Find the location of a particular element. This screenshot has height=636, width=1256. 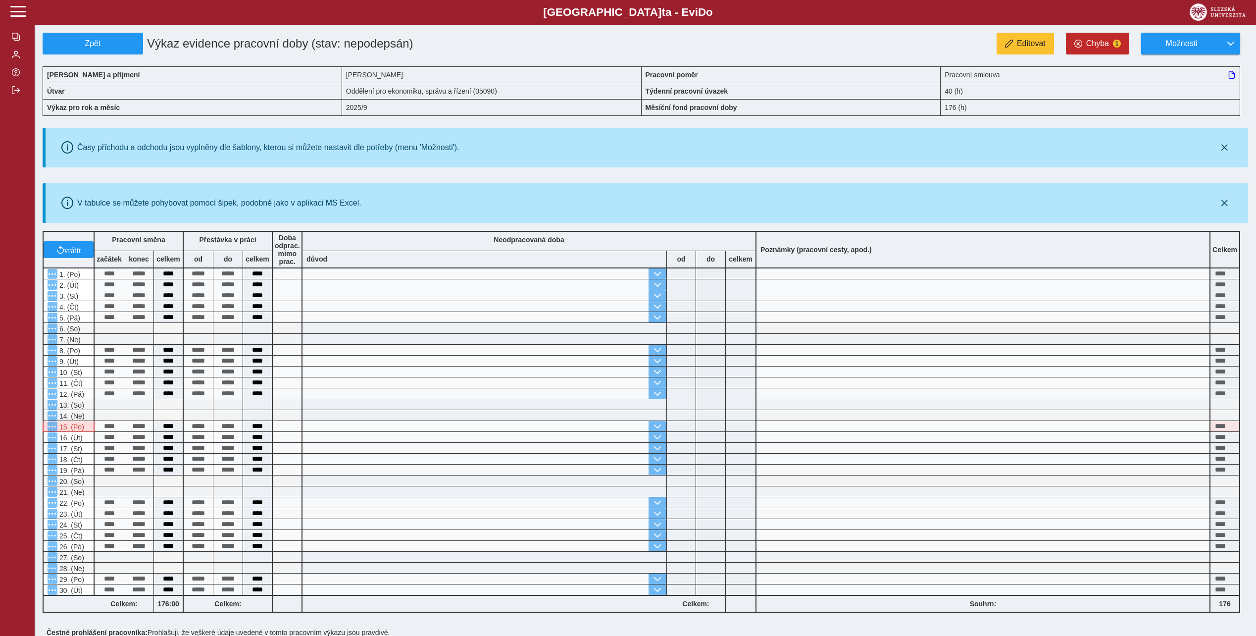

span: 22. (Po) is located at coordinates (71, 503).